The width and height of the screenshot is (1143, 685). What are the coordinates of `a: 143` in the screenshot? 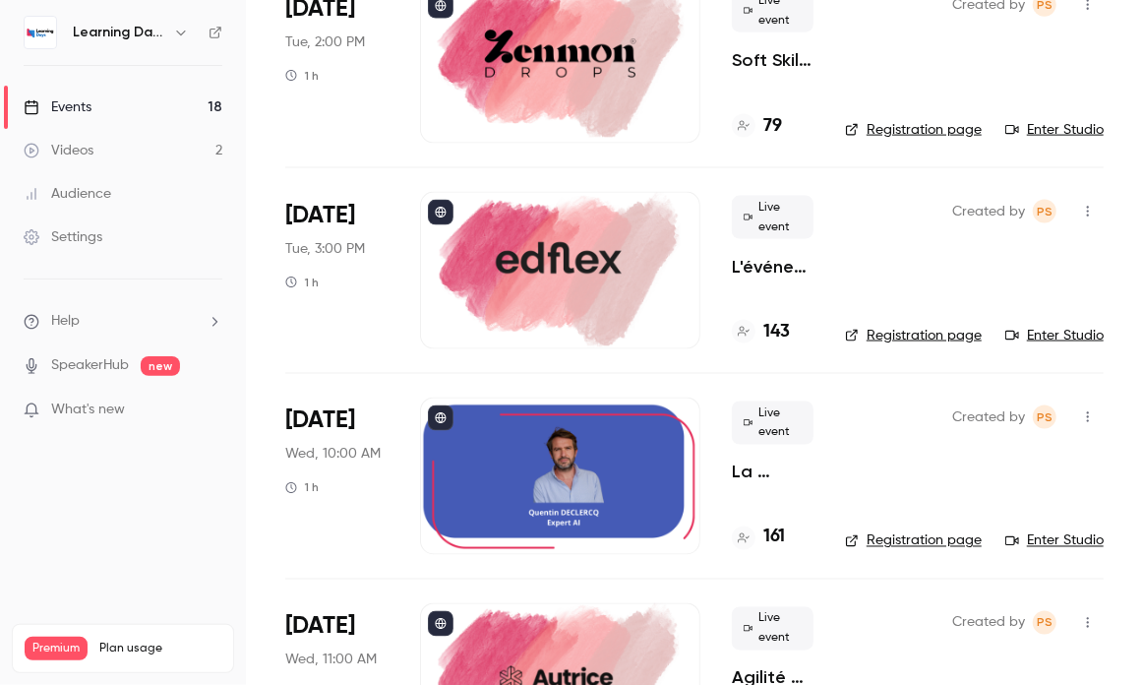 It's located at (761, 332).